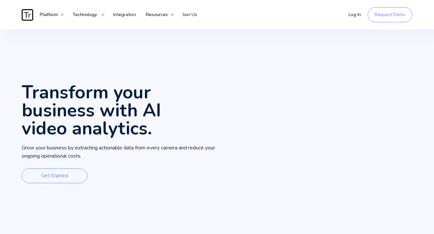  I want to click on div: Platform, so click(50, 15).